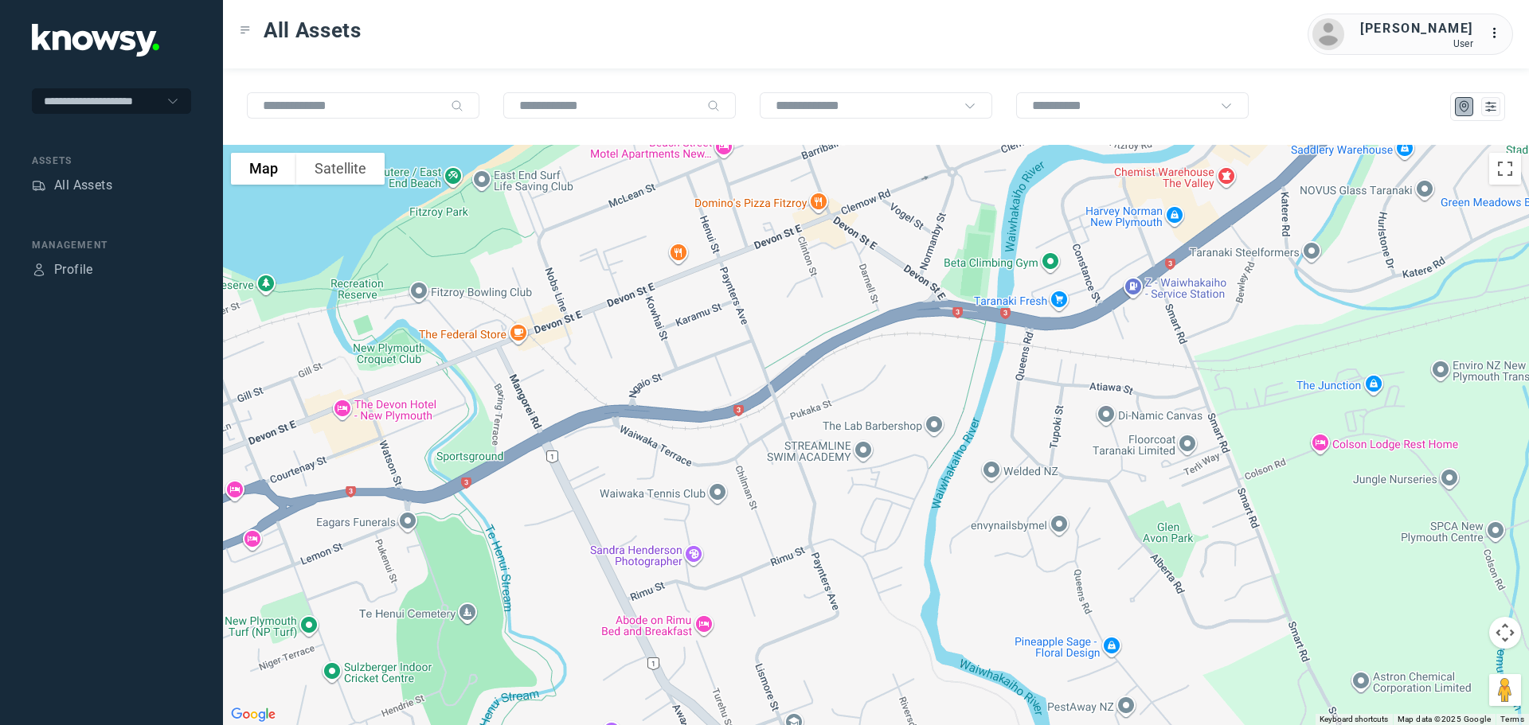  What do you see at coordinates (1505, 633) in the screenshot?
I see `button: Map camera controls` at bounding box center [1505, 633].